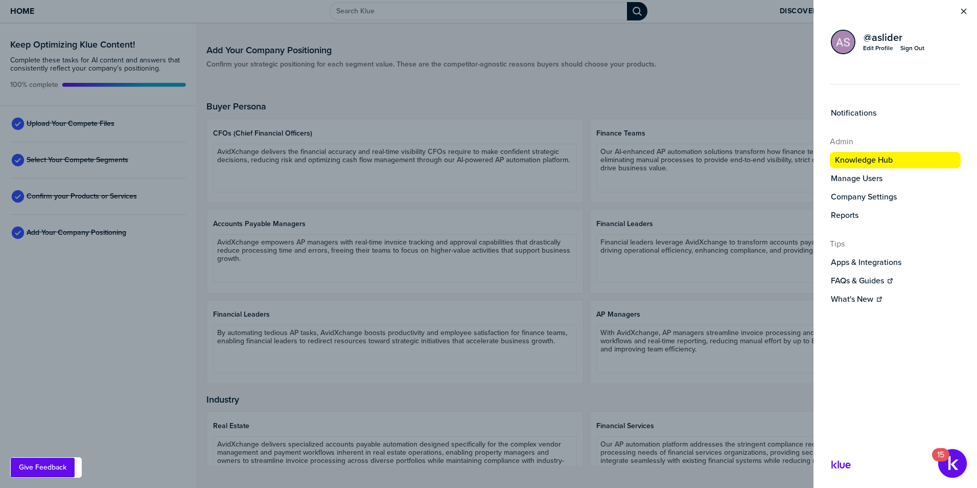 The width and height of the screenshot is (977, 488). What do you see at coordinates (895, 178) in the screenshot?
I see `a: Manage Users` at bounding box center [895, 178].